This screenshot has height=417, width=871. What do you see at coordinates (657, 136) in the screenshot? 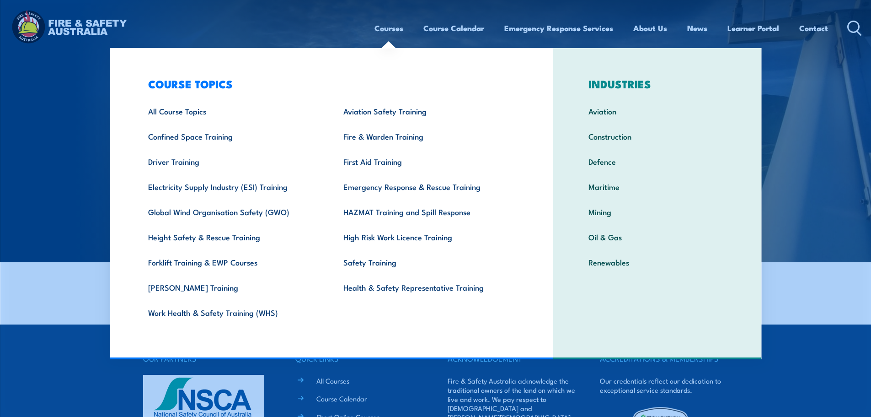
I see `a: Construction` at bounding box center [657, 136].